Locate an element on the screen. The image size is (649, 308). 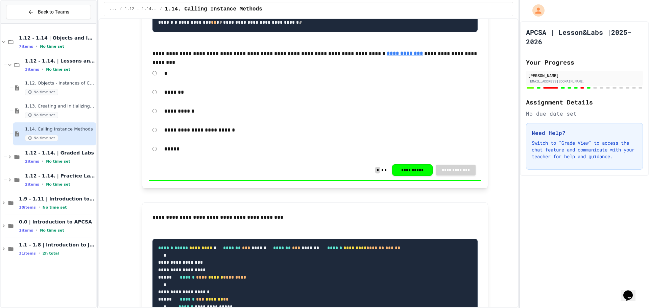
span: 1.1 - 1.8 | Introduction to Java is located at coordinates (57, 245).